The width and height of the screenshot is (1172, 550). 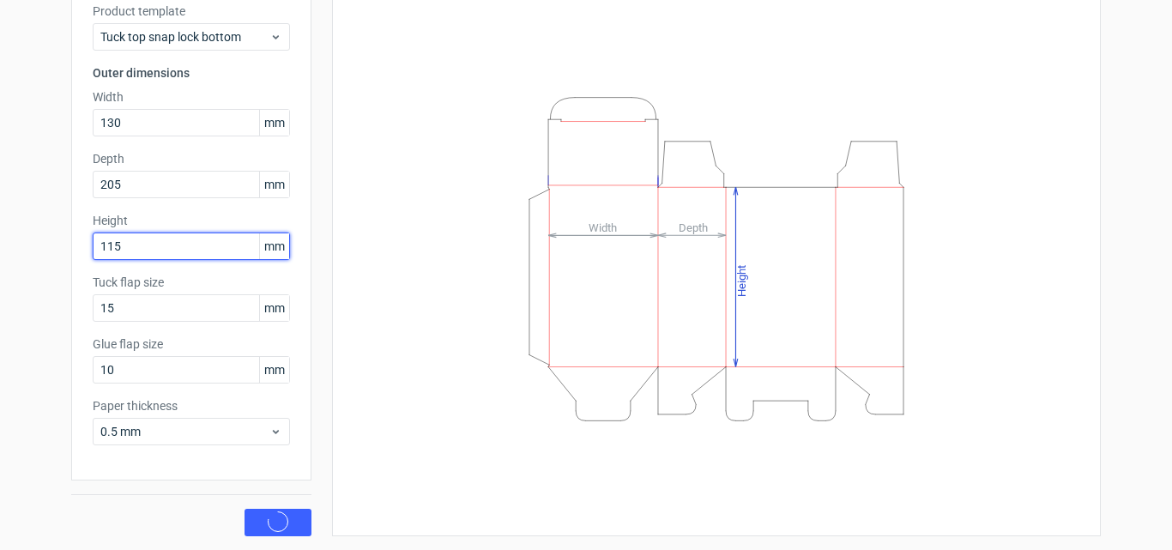 What do you see at coordinates (191, 220) in the screenshot?
I see `label: Height` at bounding box center [191, 220].